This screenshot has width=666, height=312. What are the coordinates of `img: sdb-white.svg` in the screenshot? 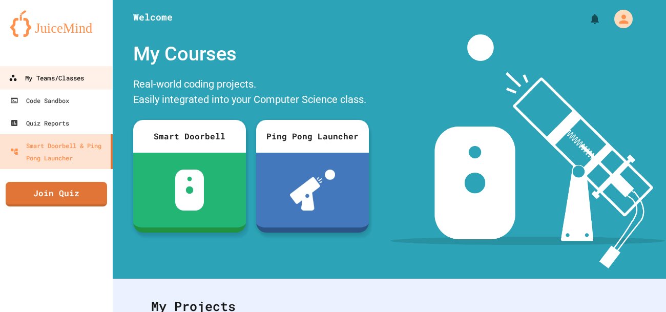 It's located at (189, 190).